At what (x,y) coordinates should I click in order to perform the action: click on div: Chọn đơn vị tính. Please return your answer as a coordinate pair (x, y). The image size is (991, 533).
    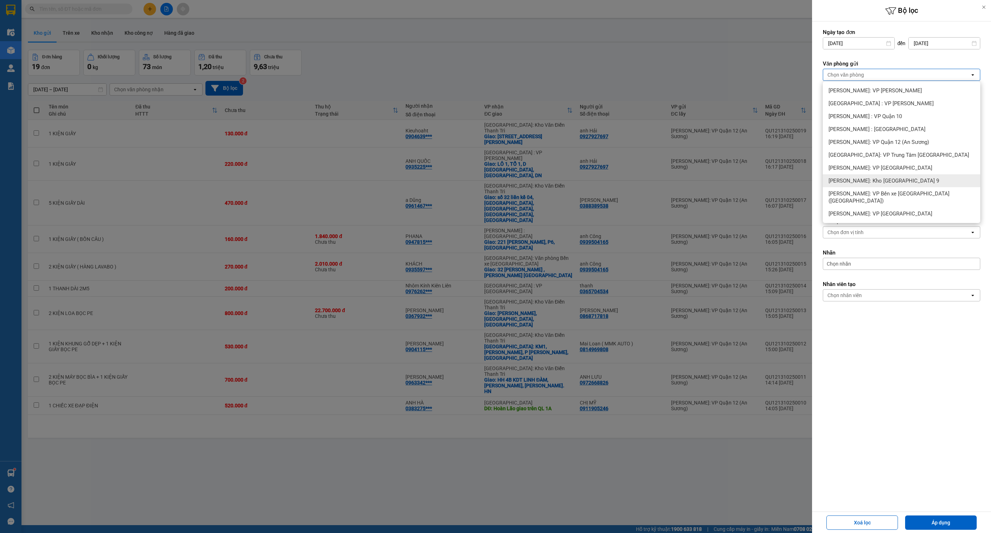
    Looking at the image, I should click on (845, 232).